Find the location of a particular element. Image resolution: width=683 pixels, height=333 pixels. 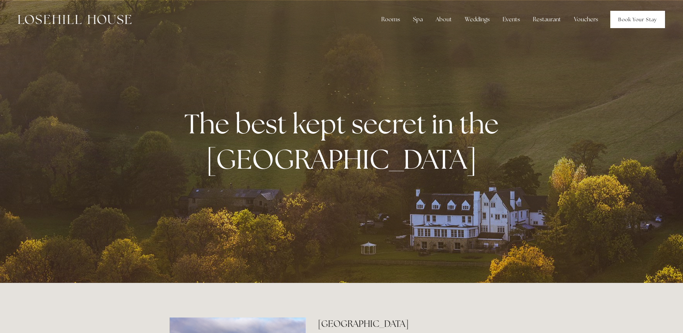

img: Losehill House is located at coordinates (75, 19).